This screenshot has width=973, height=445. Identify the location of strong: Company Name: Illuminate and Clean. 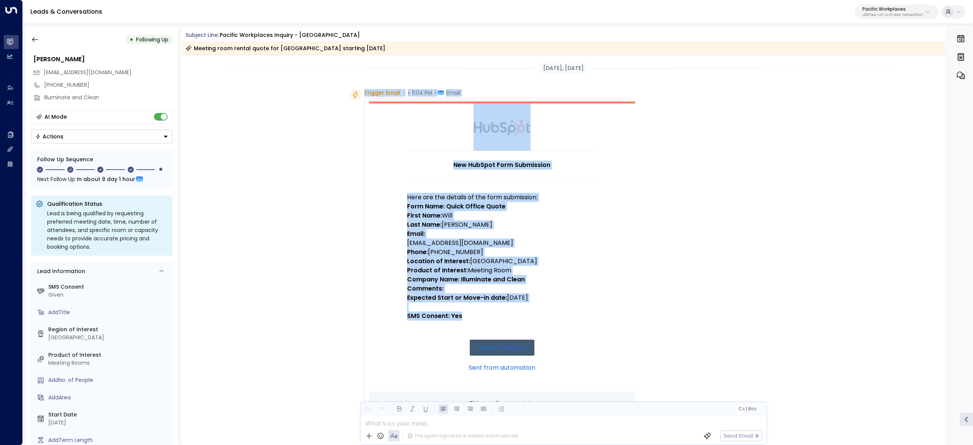
(466, 279).